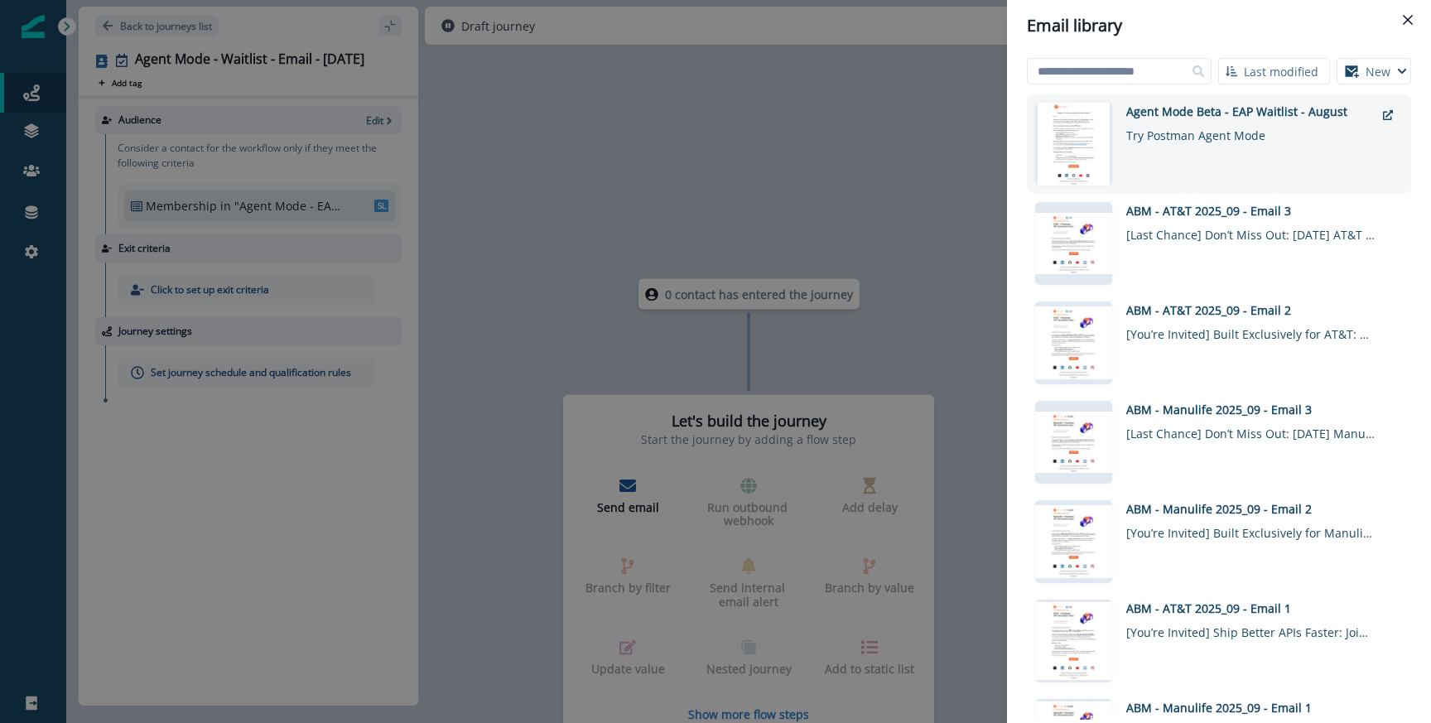  Describe the element at coordinates (1250, 629) in the screenshot. I see `div: [You’re Invited] Ship Better APIs Faster: Join AT&T + Postman API Innovation Hour - Virtual` at that location.